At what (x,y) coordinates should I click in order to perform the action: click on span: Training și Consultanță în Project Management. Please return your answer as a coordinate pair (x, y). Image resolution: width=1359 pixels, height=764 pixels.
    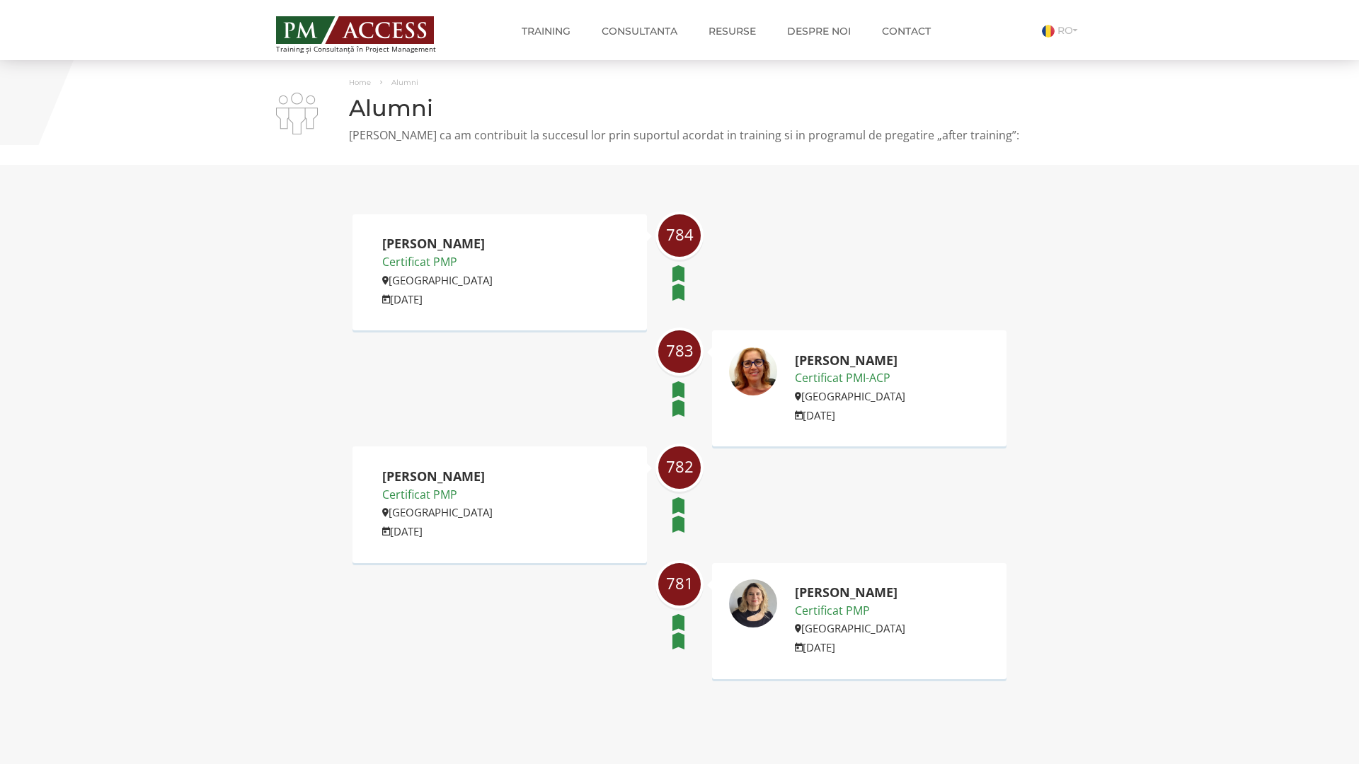
    Looking at the image, I should click on (369, 49).